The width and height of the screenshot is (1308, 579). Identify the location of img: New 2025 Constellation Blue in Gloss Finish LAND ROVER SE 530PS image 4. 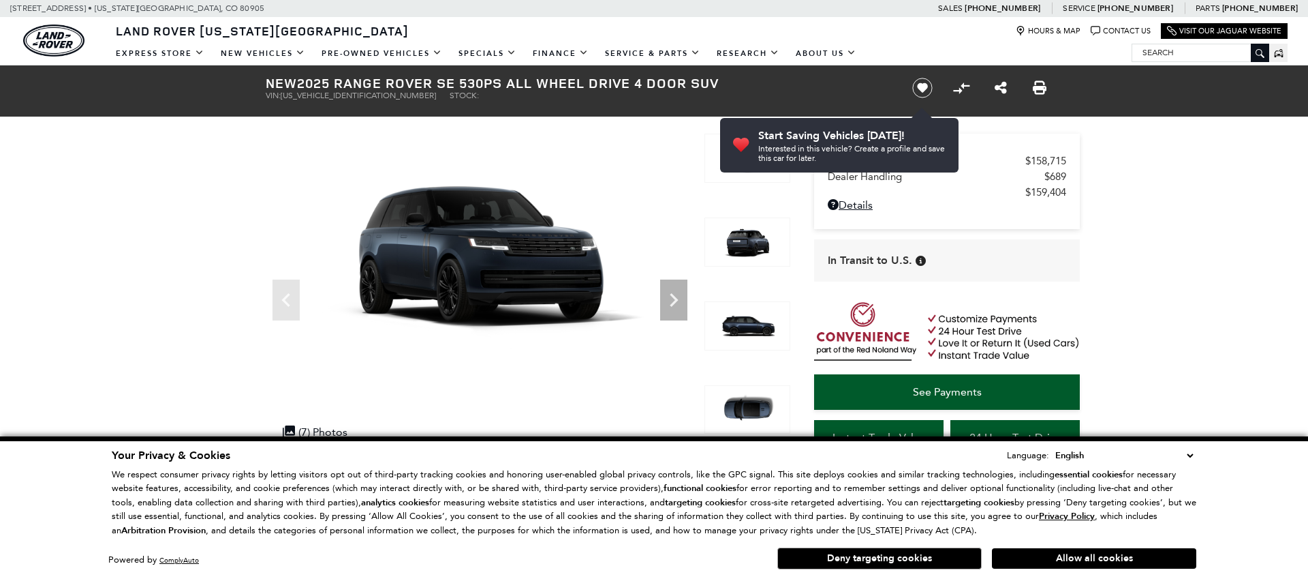
(748, 410).